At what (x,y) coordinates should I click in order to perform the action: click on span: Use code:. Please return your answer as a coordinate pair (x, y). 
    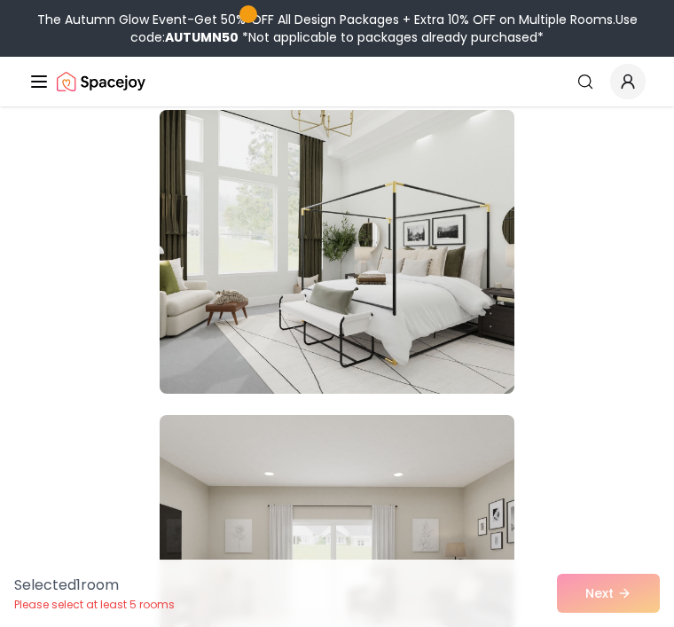
    Looking at the image, I should click on (384, 28).